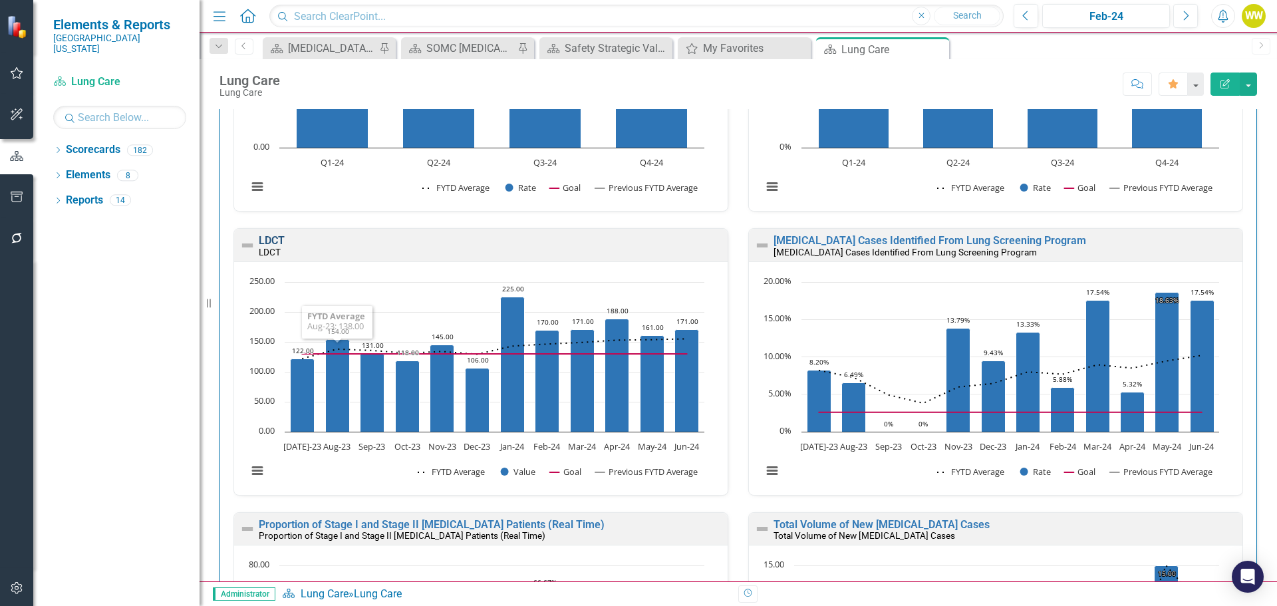  Describe the element at coordinates (262, 281) in the screenshot. I see `text: 250.00` at that location.